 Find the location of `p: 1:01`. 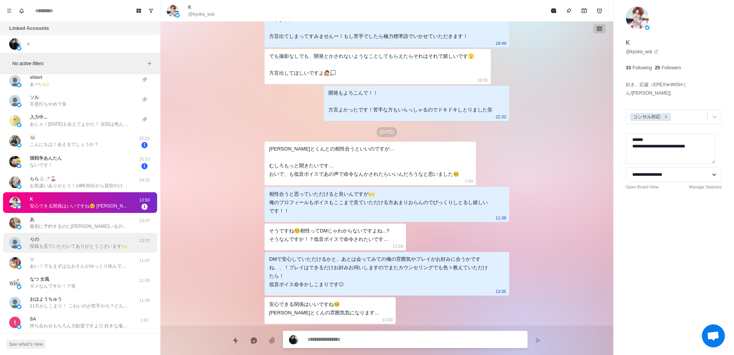

p: 1:01 is located at coordinates (145, 320).